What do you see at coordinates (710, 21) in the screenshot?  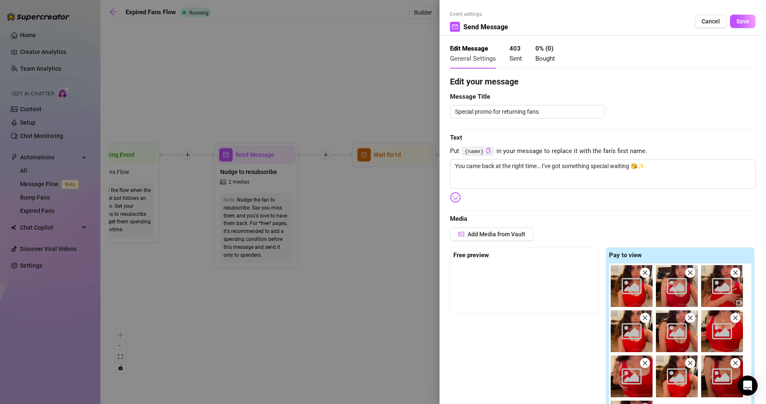 I see `span: Cancel` at bounding box center [710, 21].